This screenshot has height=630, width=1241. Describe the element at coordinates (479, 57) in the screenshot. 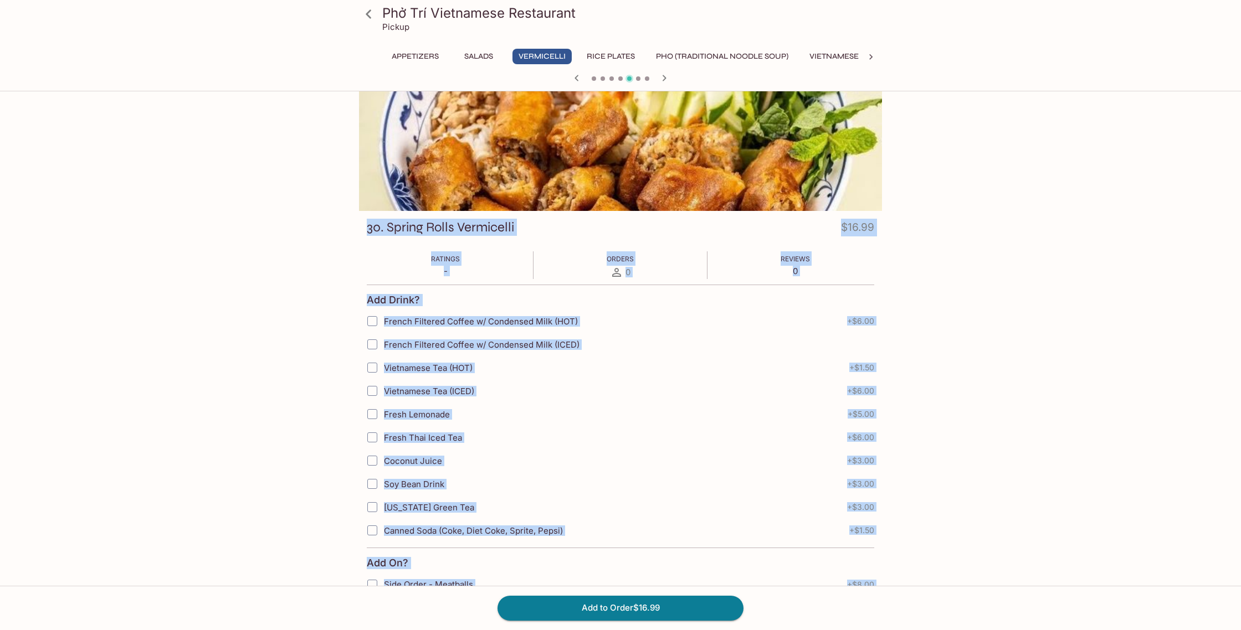

I see `button: Salads` at that location.